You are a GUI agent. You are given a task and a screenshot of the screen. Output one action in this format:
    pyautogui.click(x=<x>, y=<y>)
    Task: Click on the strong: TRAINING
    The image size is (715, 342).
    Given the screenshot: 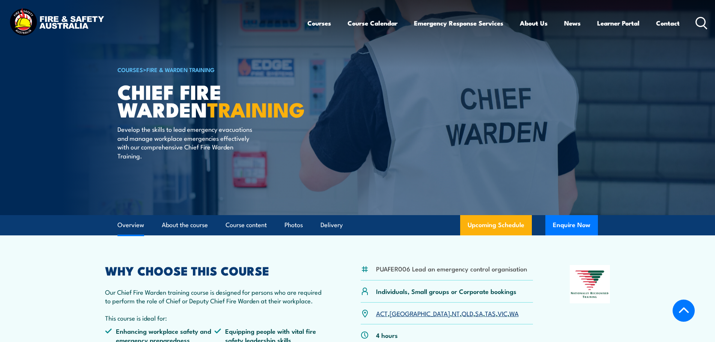 What is the action you would take?
    pyautogui.click(x=256, y=108)
    